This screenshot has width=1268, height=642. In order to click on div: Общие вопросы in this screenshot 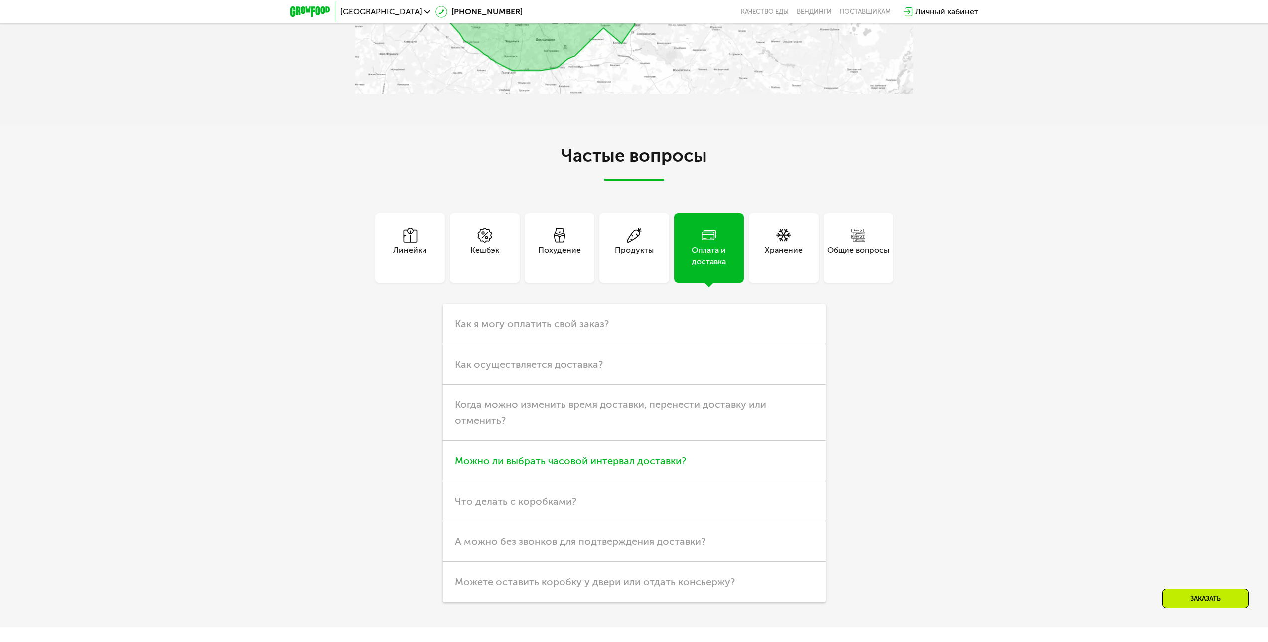, I will do `click(858, 256)`.